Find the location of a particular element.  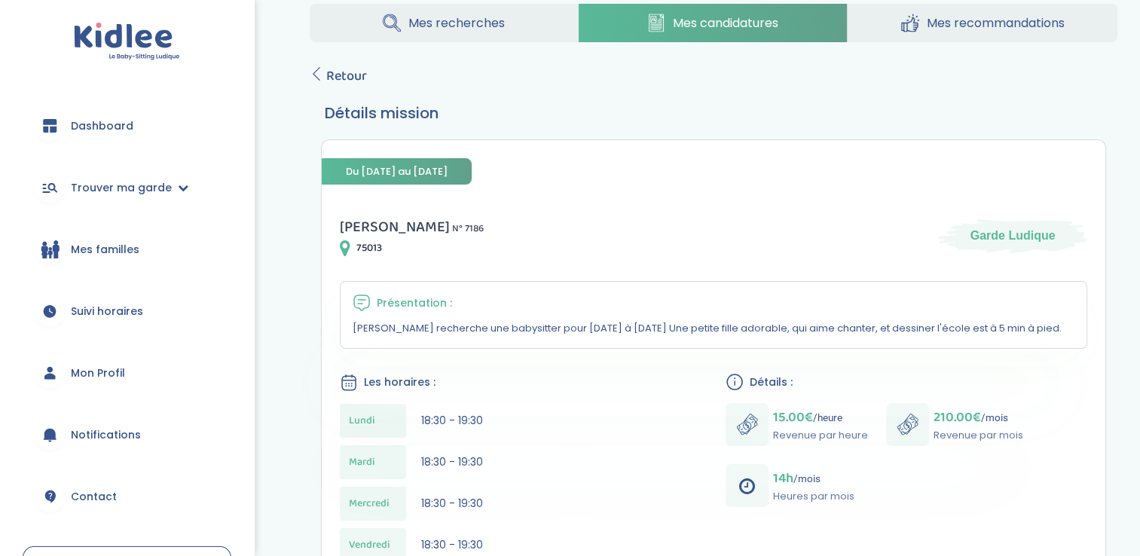

span: Notifications is located at coordinates (105, 435).